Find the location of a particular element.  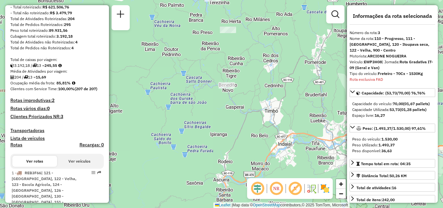

img: Fluxo de ruas is located at coordinates (311, 188).